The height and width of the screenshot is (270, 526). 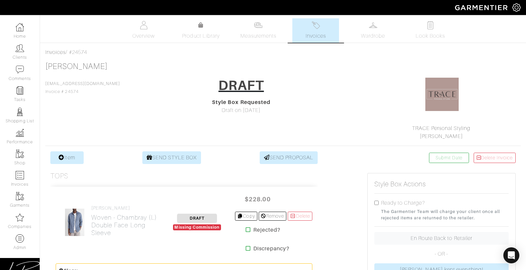 I want to click on img: orders-icon-0abe47150d42831381b5fb84f609e132dff9fe21cb692f30cb5eec754e2cba89.png, so click(x=20, y=175).